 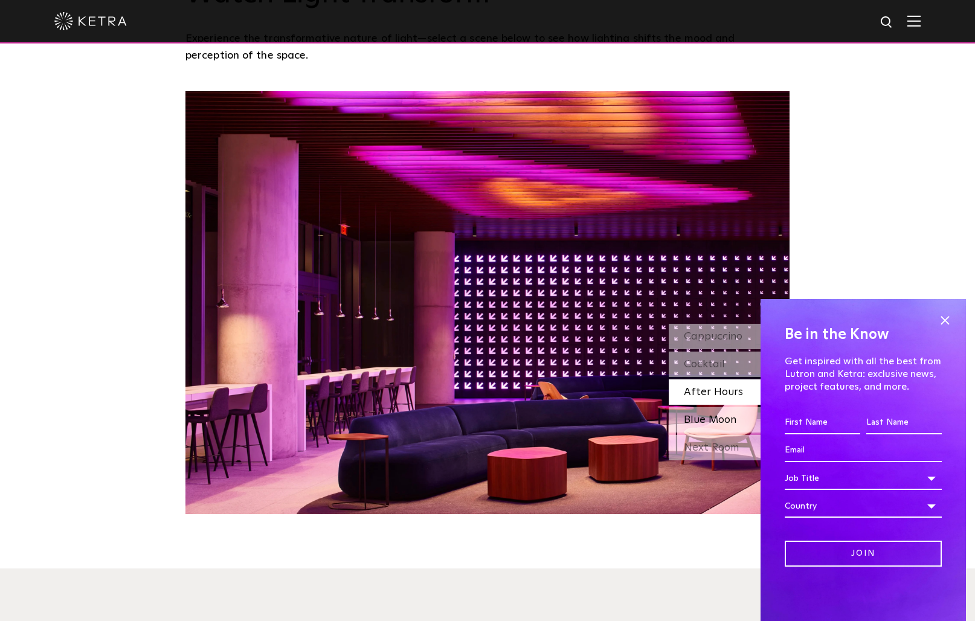 I want to click on div: Job Title, so click(x=863, y=478).